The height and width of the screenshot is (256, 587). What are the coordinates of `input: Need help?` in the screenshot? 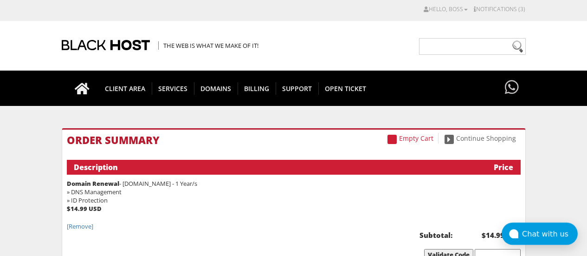 It's located at (472, 46).